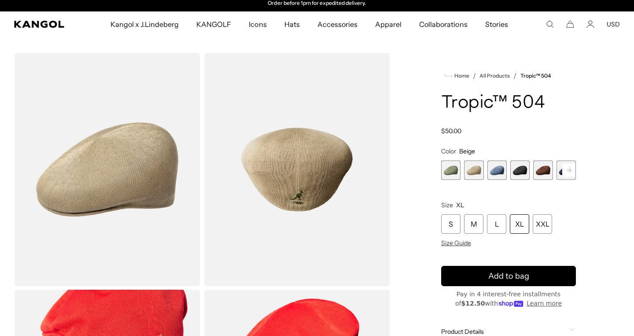  I want to click on a: Hats, so click(292, 24).